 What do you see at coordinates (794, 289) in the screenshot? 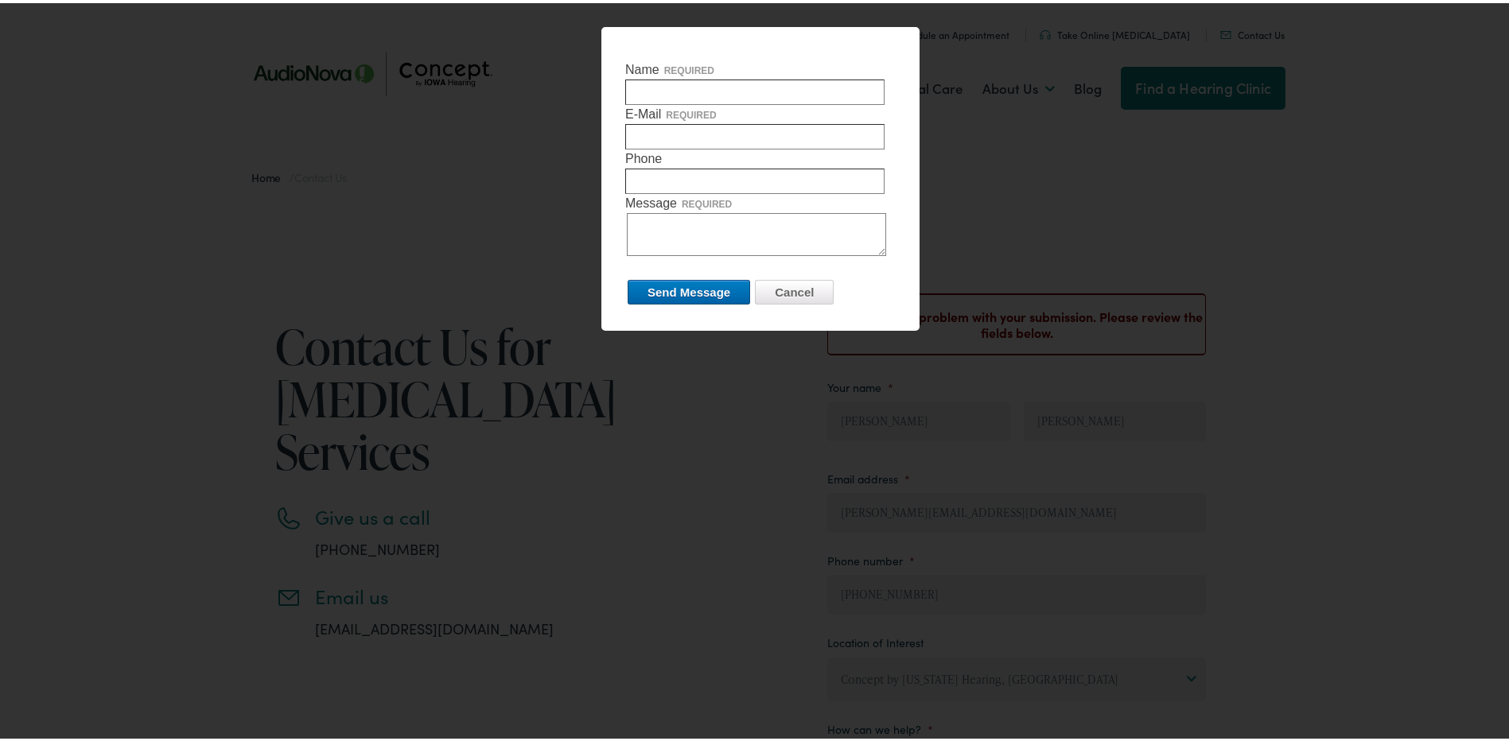
I see `input: Cancel` at bounding box center [794, 289].